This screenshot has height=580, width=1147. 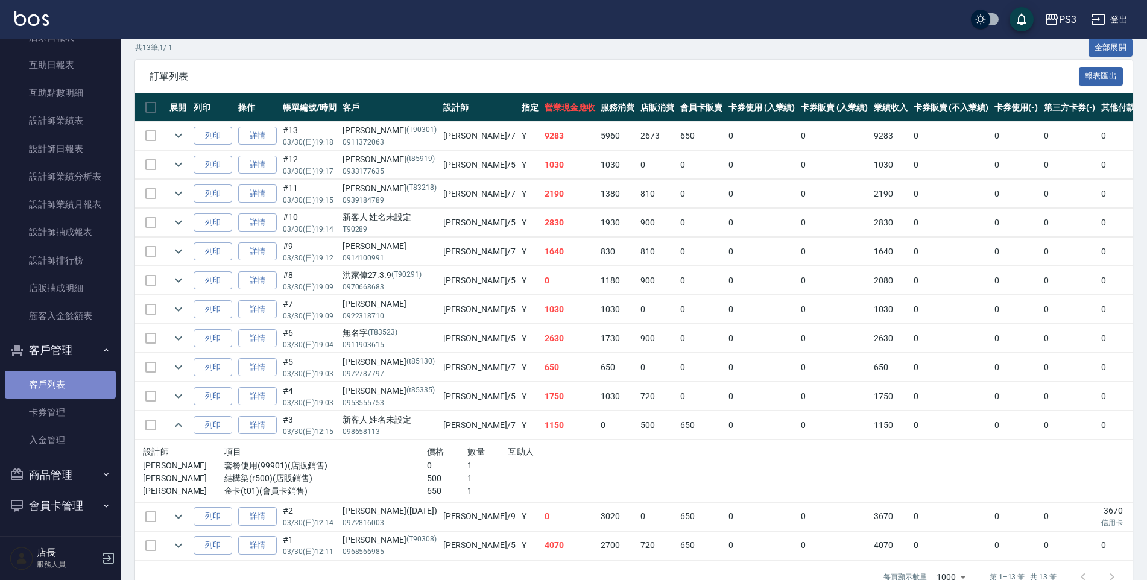 What do you see at coordinates (1022, 19) in the screenshot?
I see `button: save` at bounding box center [1022, 19].